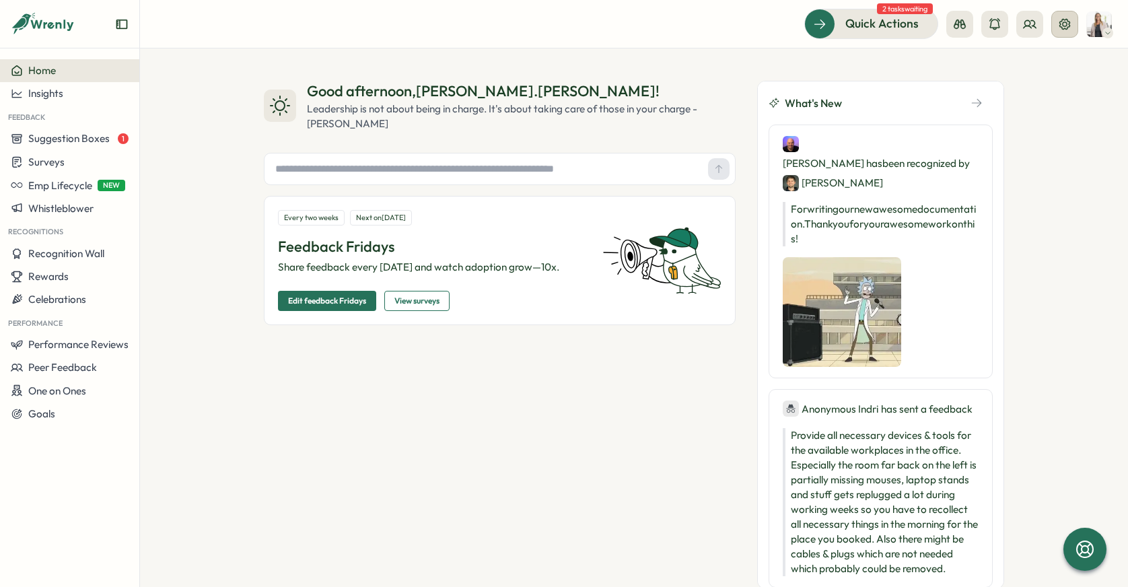 The height and width of the screenshot is (587, 1128). Describe the element at coordinates (521, 116) in the screenshot. I see `div: Leadership is not about being in charge. It's about taking care of those in your charge - [PERSON...` at that location.